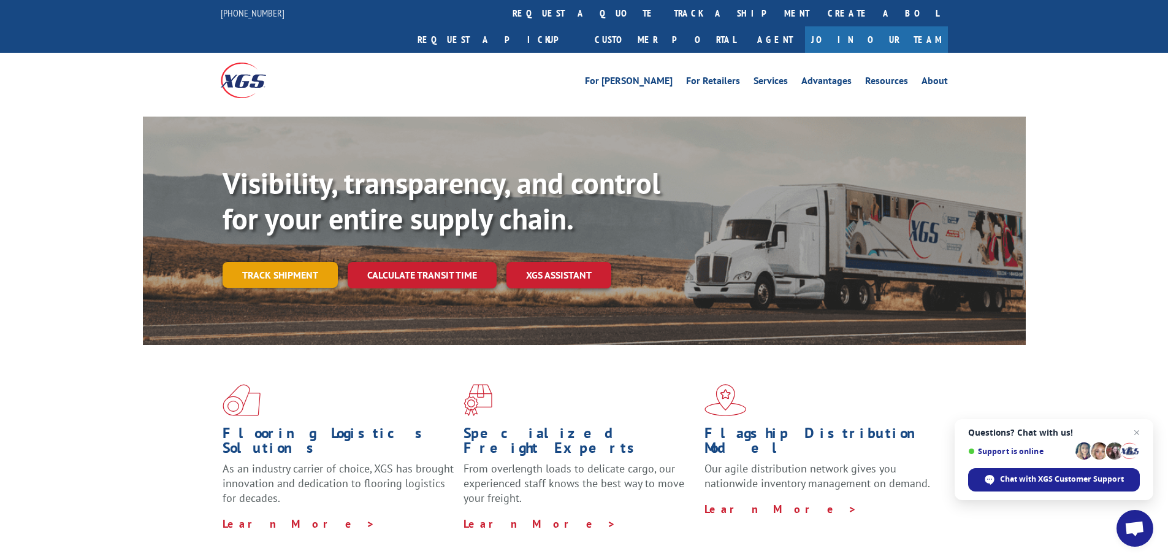 The height and width of the screenshot is (559, 1168). What do you see at coordinates (478, 400) in the screenshot?
I see `img: xgs-icon-focused-on-flooring-red` at bounding box center [478, 400].